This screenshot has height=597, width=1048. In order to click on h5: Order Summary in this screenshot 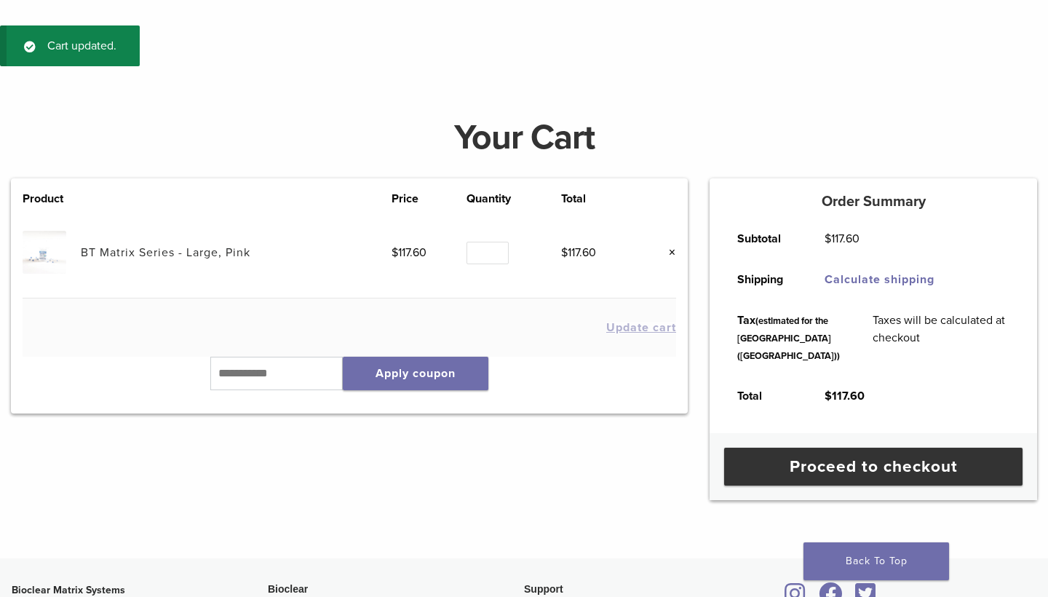, I will do `click(873, 202)`.